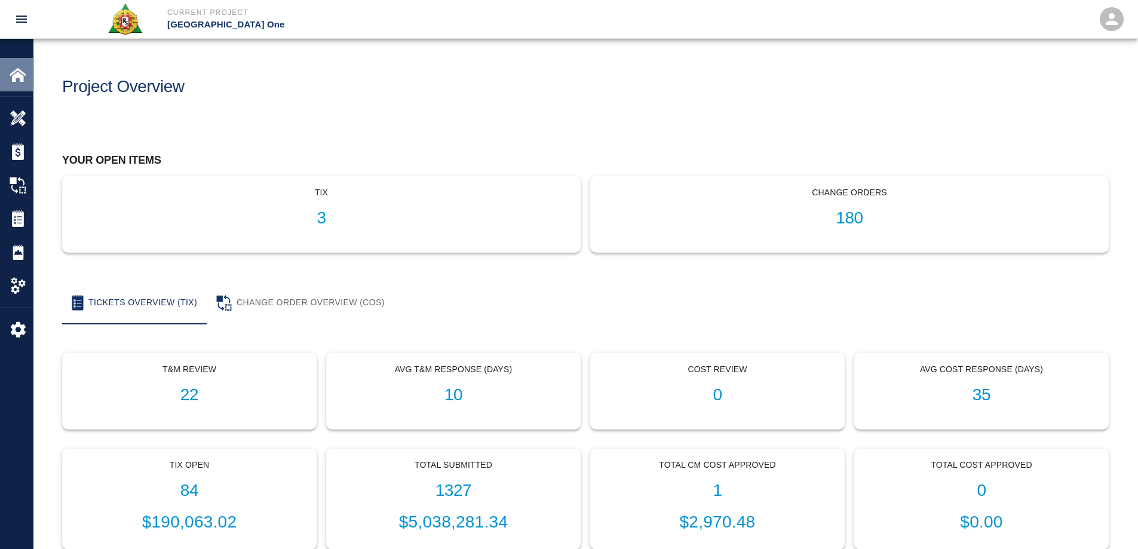  Describe the element at coordinates (134, 303) in the screenshot. I see `button: Tickets Overview (TIX)` at that location.